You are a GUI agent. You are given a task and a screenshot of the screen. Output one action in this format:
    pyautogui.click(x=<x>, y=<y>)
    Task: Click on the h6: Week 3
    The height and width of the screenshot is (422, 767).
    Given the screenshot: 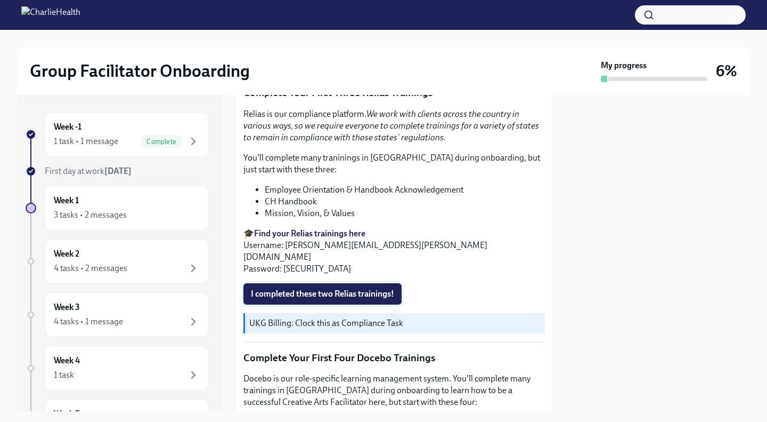 What is the action you would take?
    pyautogui.click(x=67, y=307)
    